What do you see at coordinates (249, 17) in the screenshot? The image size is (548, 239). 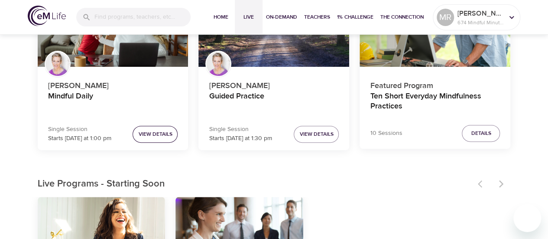 I see `span: Live` at bounding box center [249, 17].